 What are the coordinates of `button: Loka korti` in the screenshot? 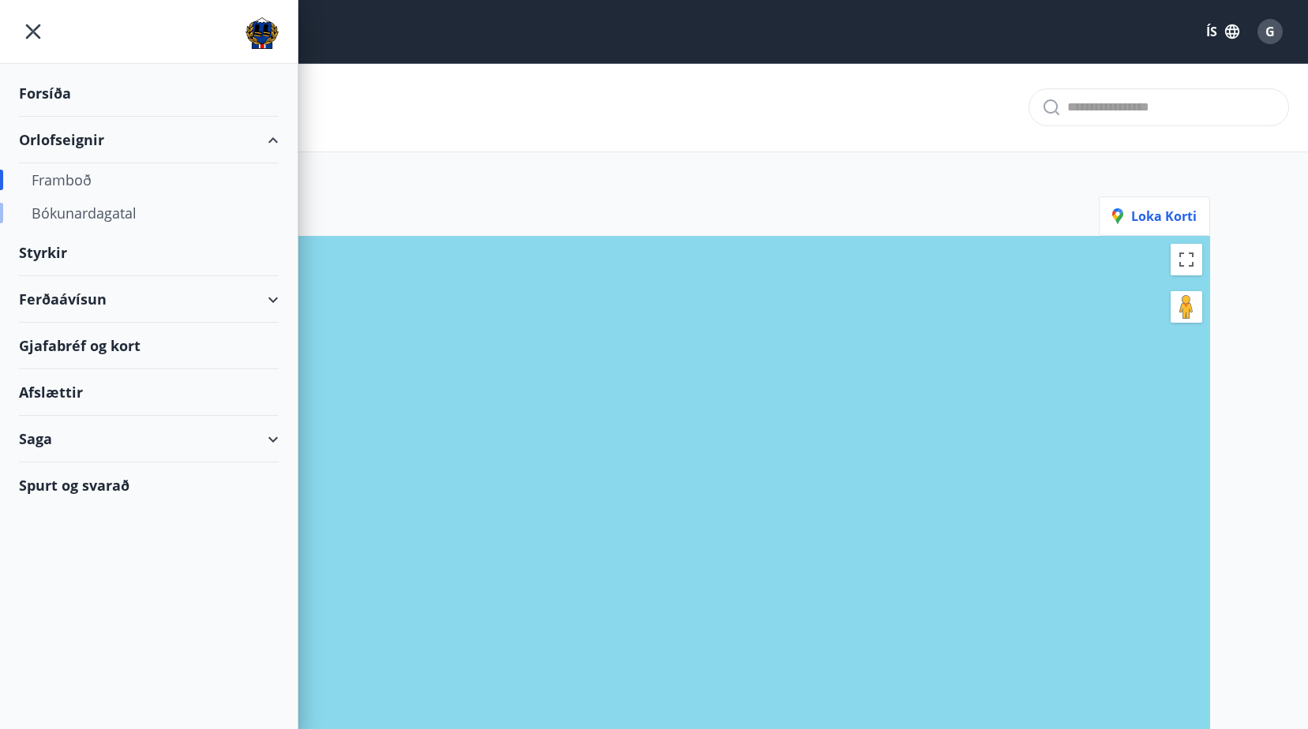 It's located at (1154, 216).